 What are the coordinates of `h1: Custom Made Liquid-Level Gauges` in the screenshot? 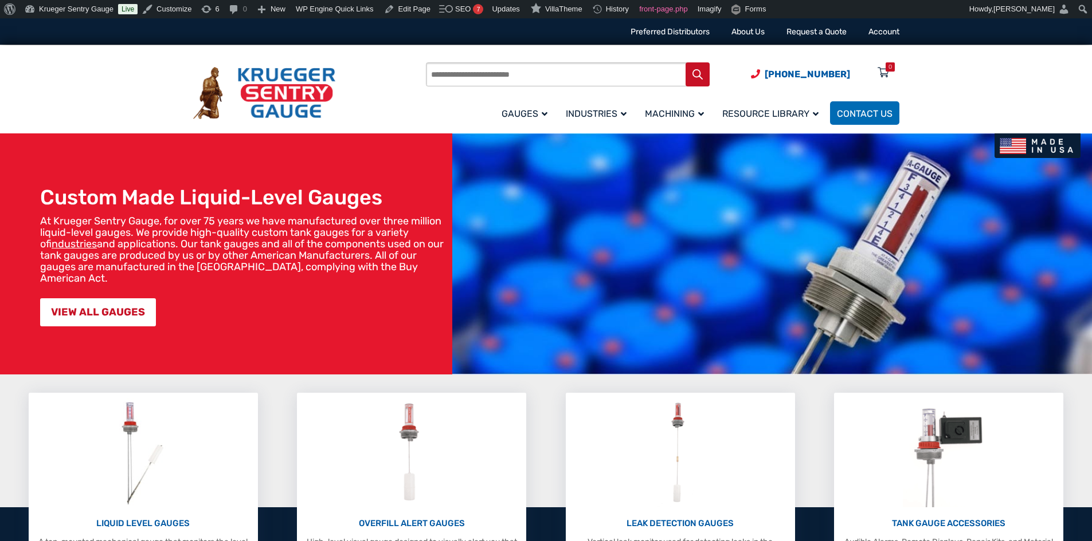 It's located at (243, 197).